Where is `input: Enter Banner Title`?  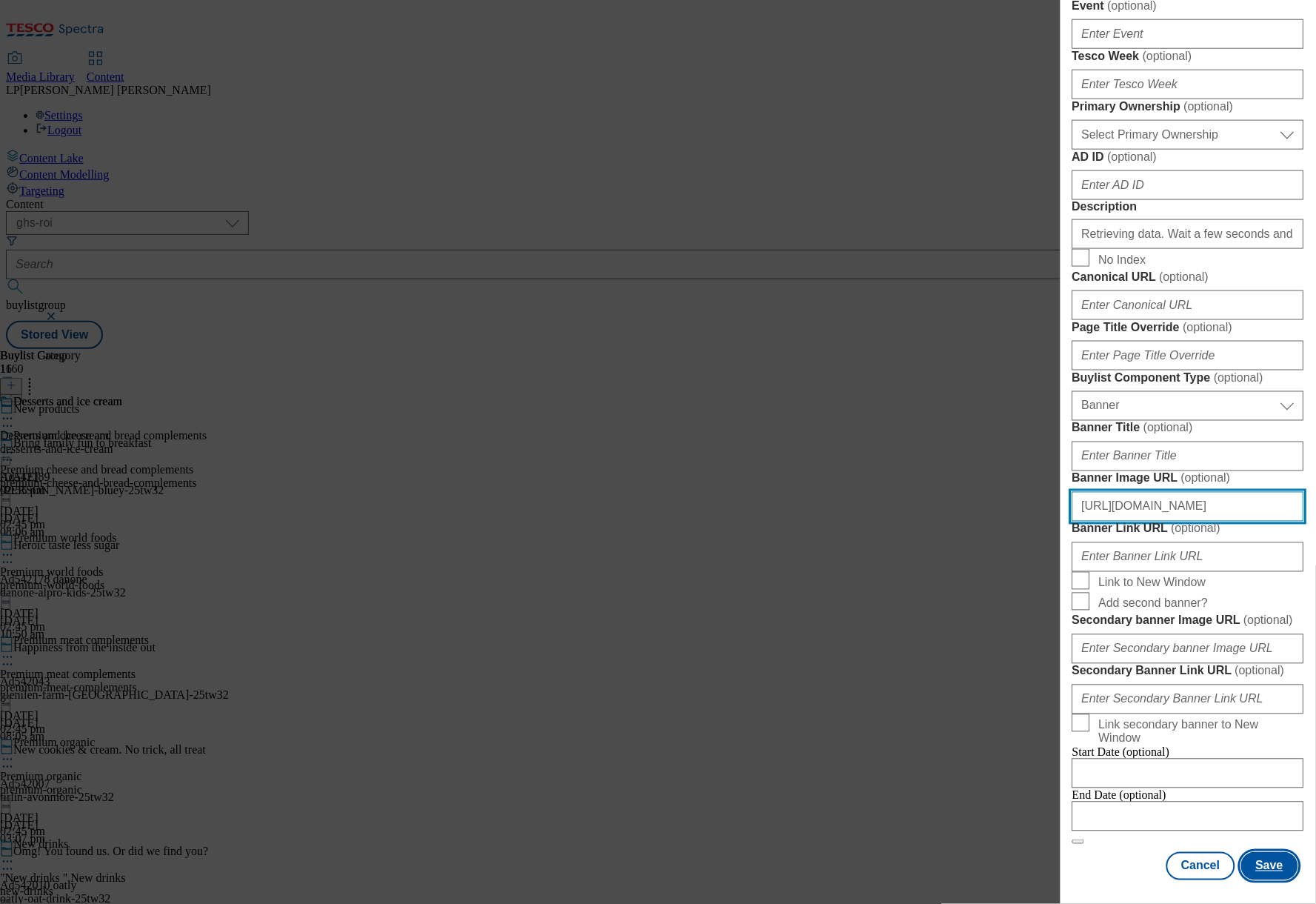
input: Enter Banner Title is located at coordinates (1189, 456).